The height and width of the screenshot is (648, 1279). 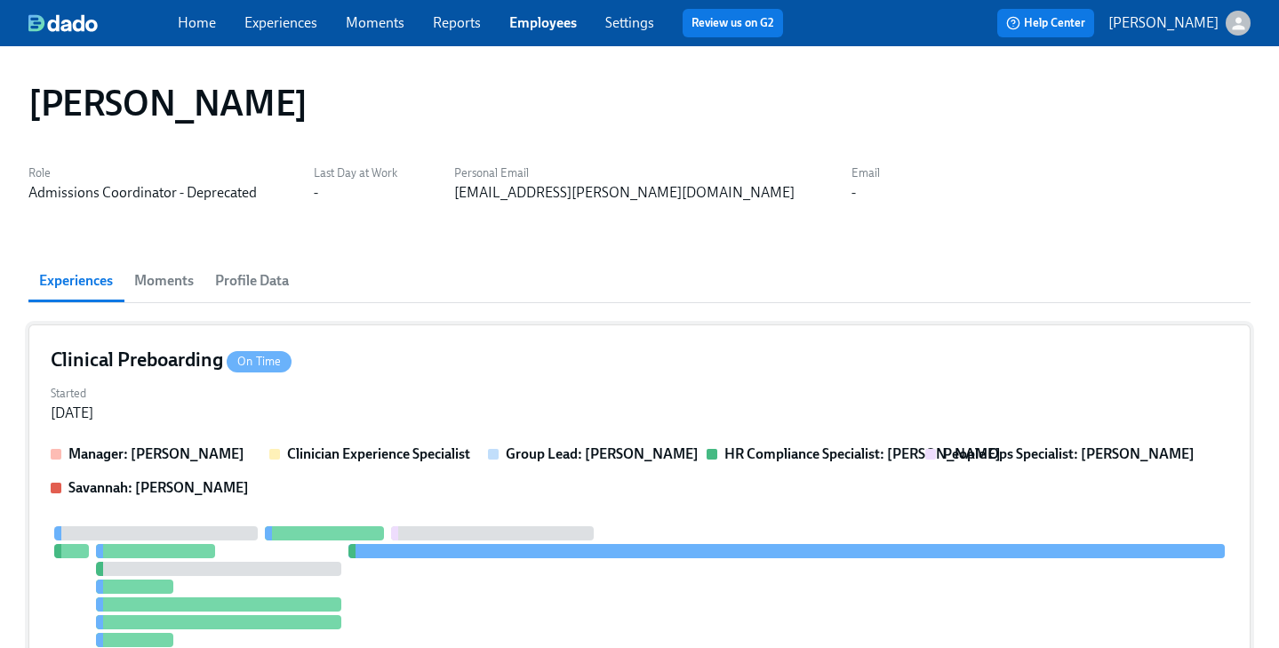 I want to click on h4: Clinical Preboarding, so click(x=171, y=360).